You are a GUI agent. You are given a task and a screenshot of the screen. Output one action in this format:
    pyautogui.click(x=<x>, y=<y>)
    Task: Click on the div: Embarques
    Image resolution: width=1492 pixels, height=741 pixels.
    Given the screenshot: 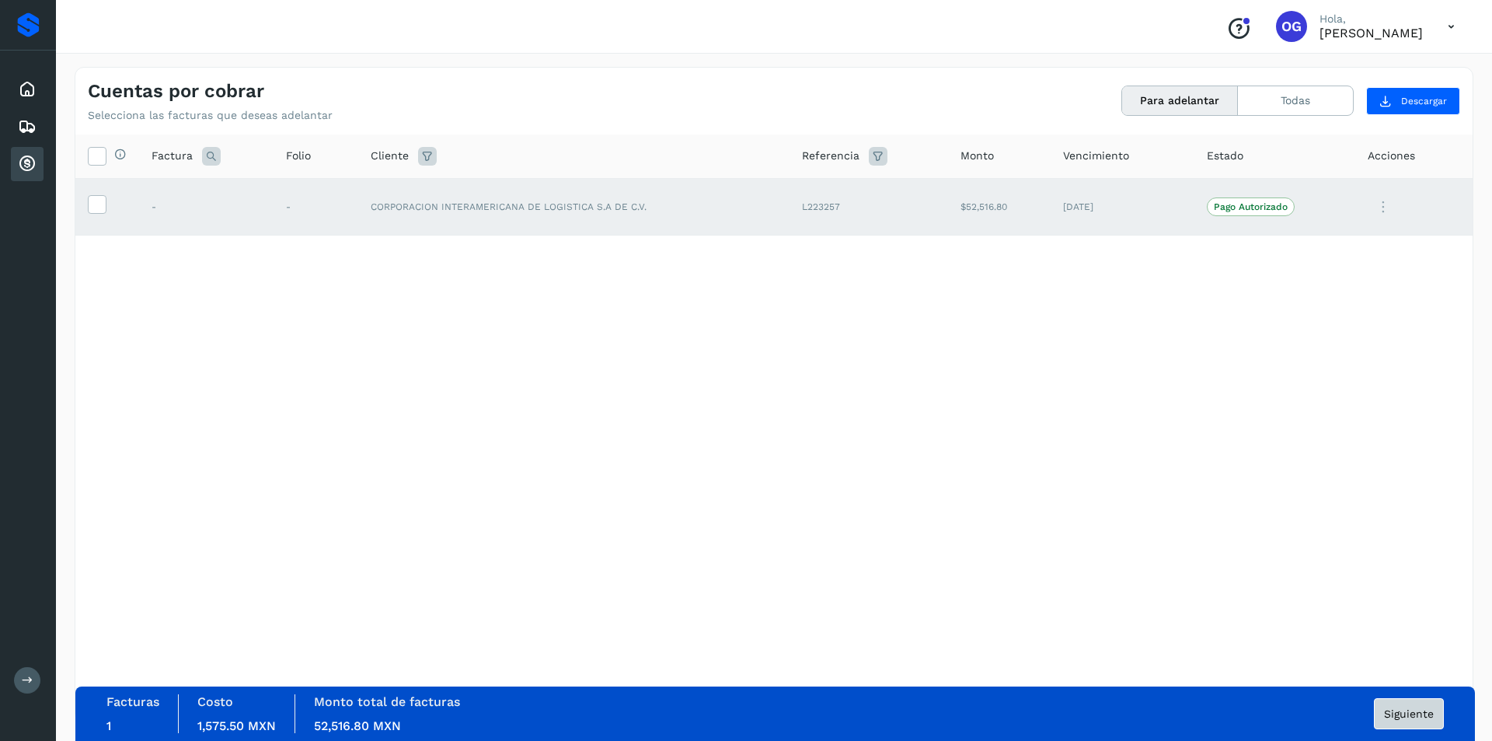 What is the action you would take?
    pyautogui.click(x=27, y=127)
    